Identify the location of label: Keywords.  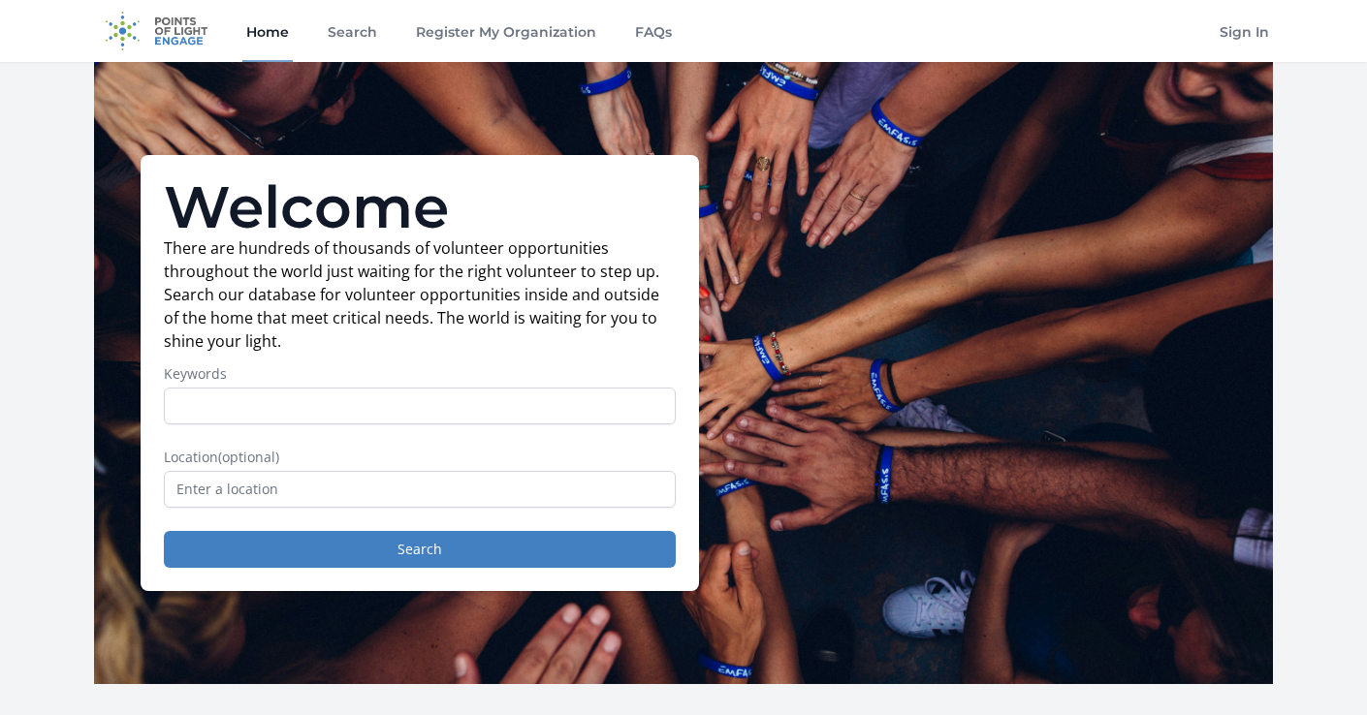
(420, 374).